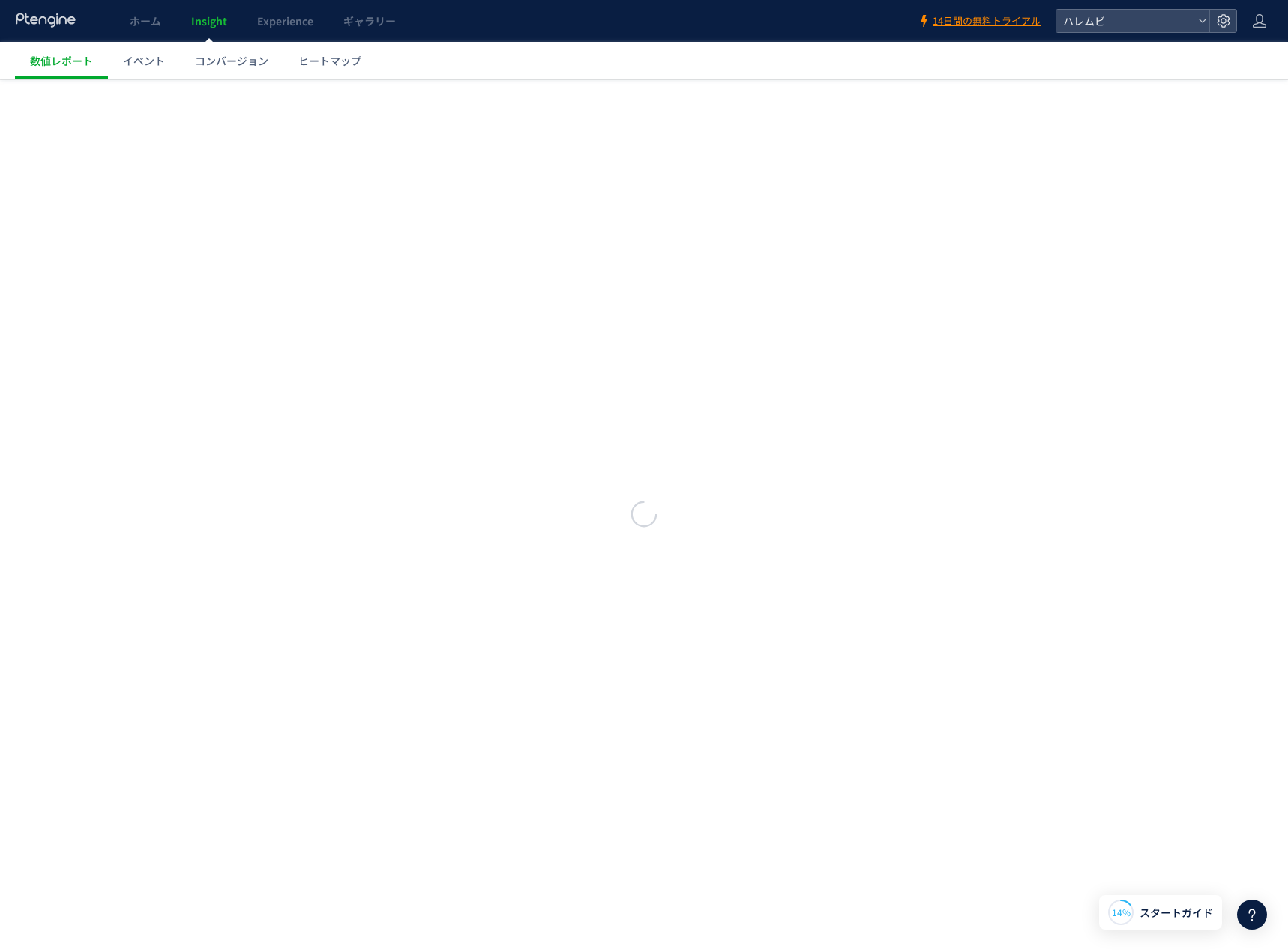  What do you see at coordinates (979, 21) in the screenshot?
I see `a: 14日間の無料トライアル` at bounding box center [979, 21].